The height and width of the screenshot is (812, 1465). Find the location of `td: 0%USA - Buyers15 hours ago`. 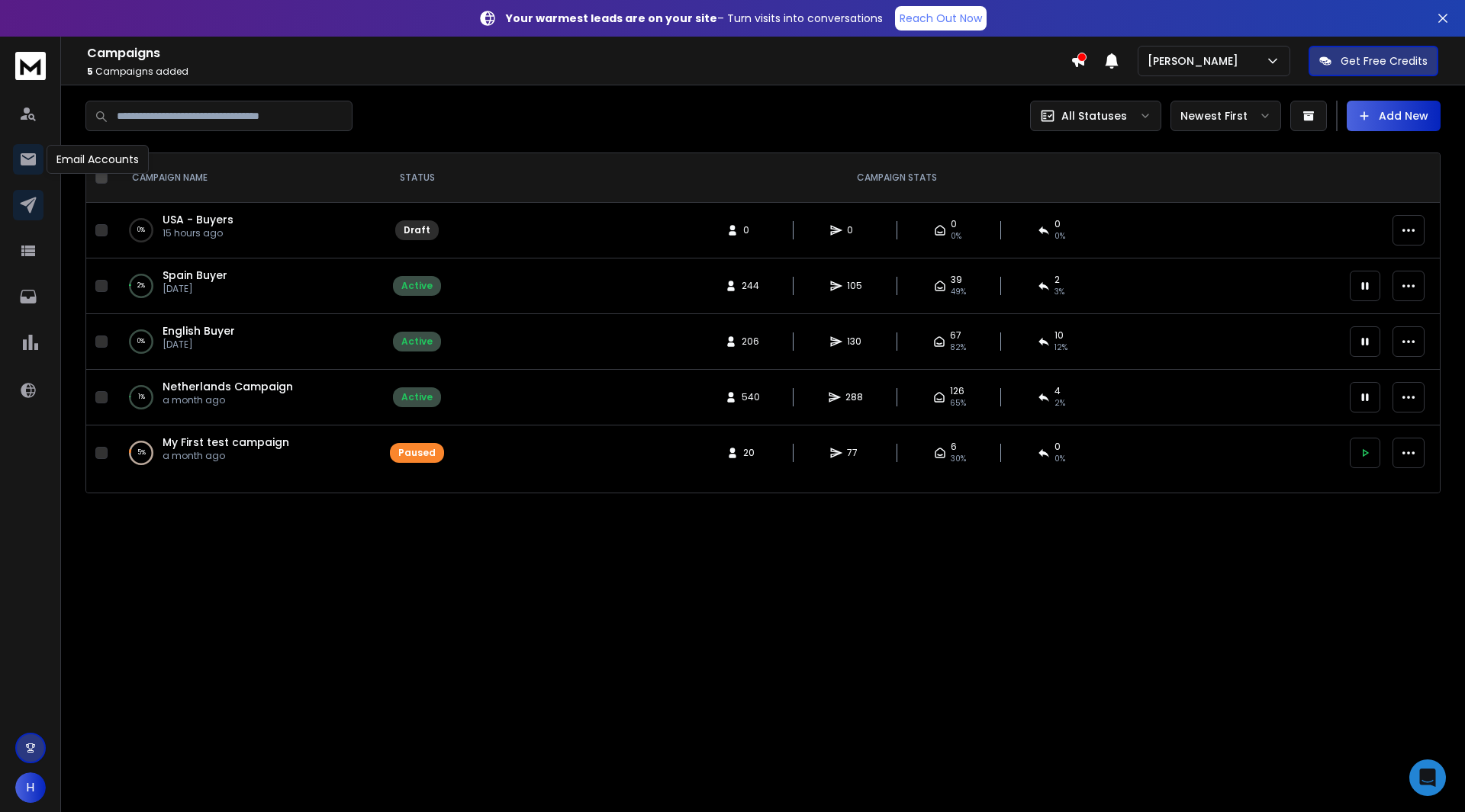

td: 0%USA - Buyers15 hours ago is located at coordinates (247, 231).